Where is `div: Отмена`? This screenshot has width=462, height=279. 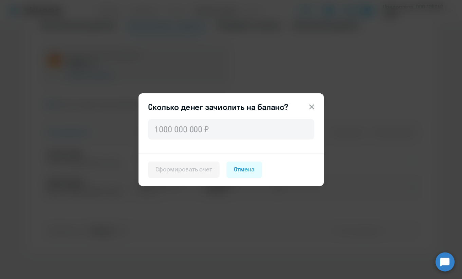
div: Отмена is located at coordinates (244, 169).